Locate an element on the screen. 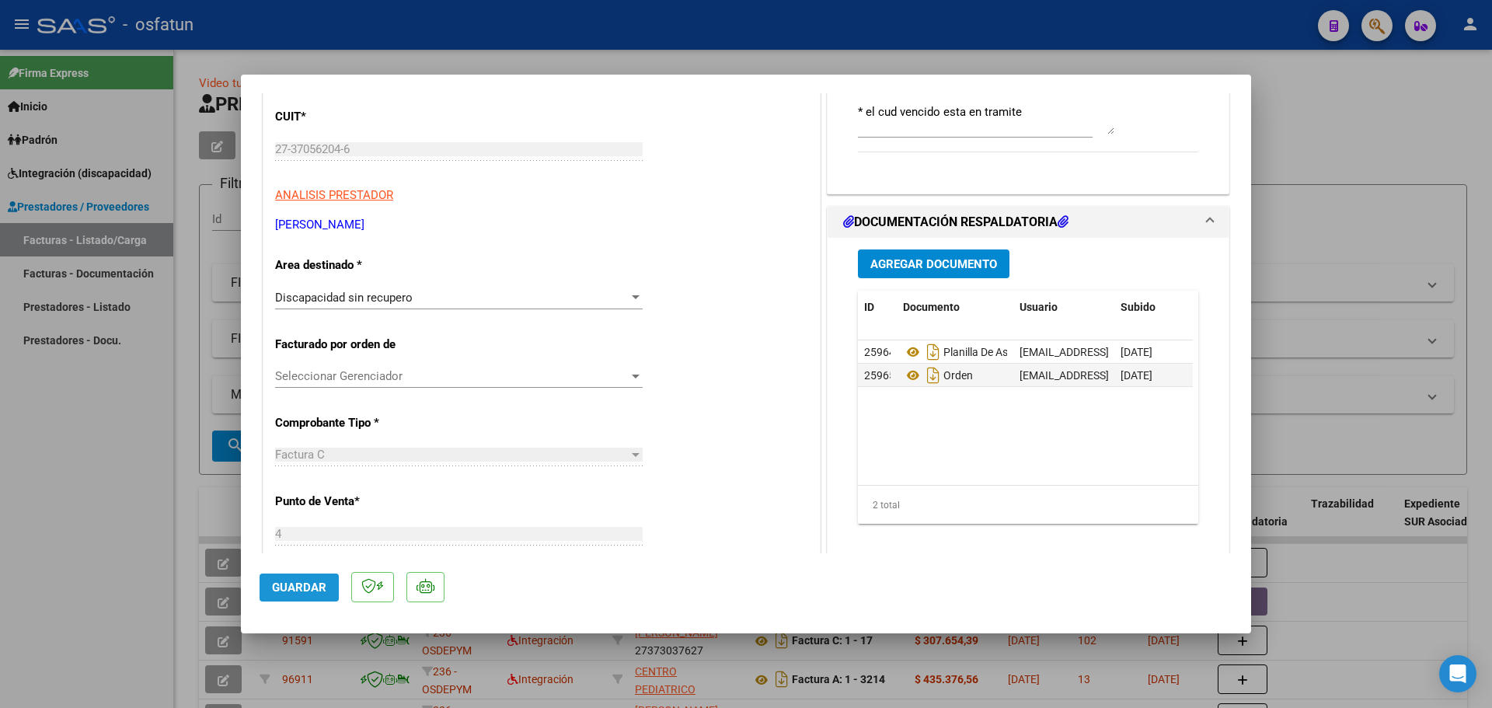 This screenshot has height=708, width=1492. span: Factura C is located at coordinates (300, 455).